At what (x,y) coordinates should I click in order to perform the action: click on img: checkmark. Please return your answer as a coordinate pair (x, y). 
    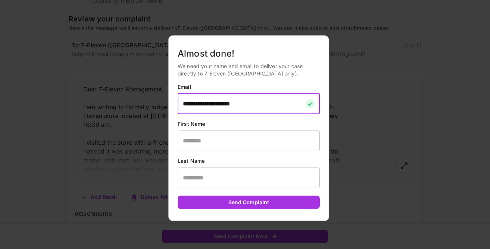
    Looking at the image, I should click on (310, 104).